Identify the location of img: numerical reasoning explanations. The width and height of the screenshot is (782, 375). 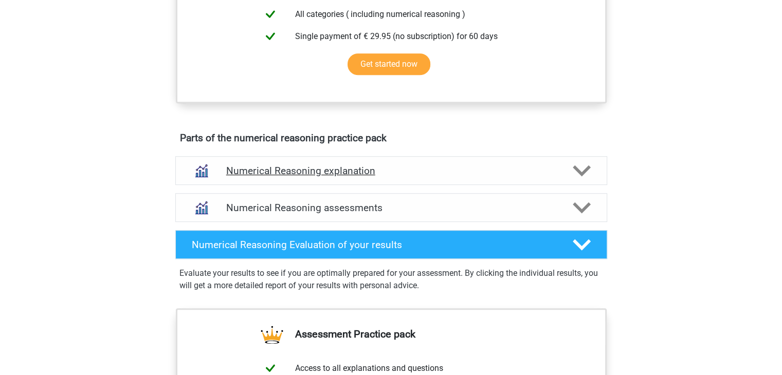
(201, 171).